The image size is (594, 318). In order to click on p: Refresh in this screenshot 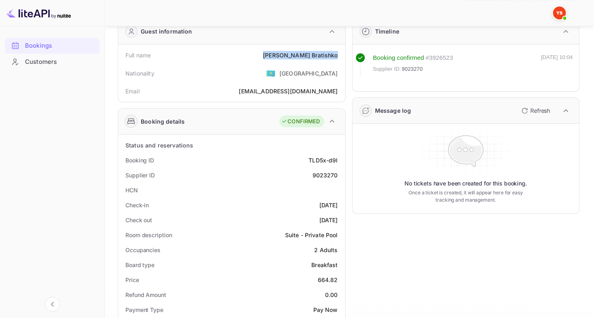, I will do `click(540, 110)`.